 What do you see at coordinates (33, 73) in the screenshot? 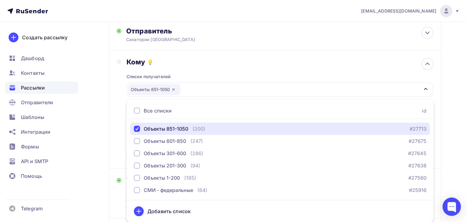
I see `span: Контакты` at bounding box center [33, 73].